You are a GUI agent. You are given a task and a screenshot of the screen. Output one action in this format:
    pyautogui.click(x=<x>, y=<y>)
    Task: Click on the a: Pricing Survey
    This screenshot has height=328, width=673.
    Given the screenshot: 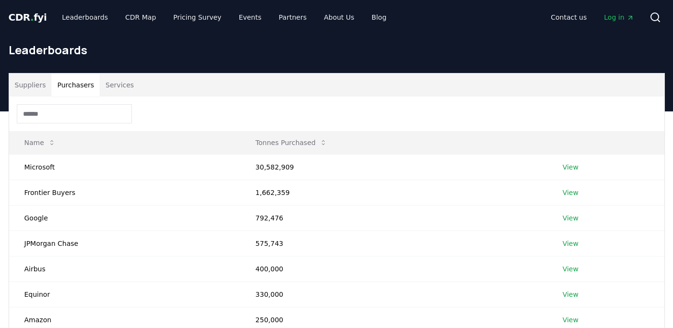 What is the action you would take?
    pyautogui.click(x=197, y=17)
    